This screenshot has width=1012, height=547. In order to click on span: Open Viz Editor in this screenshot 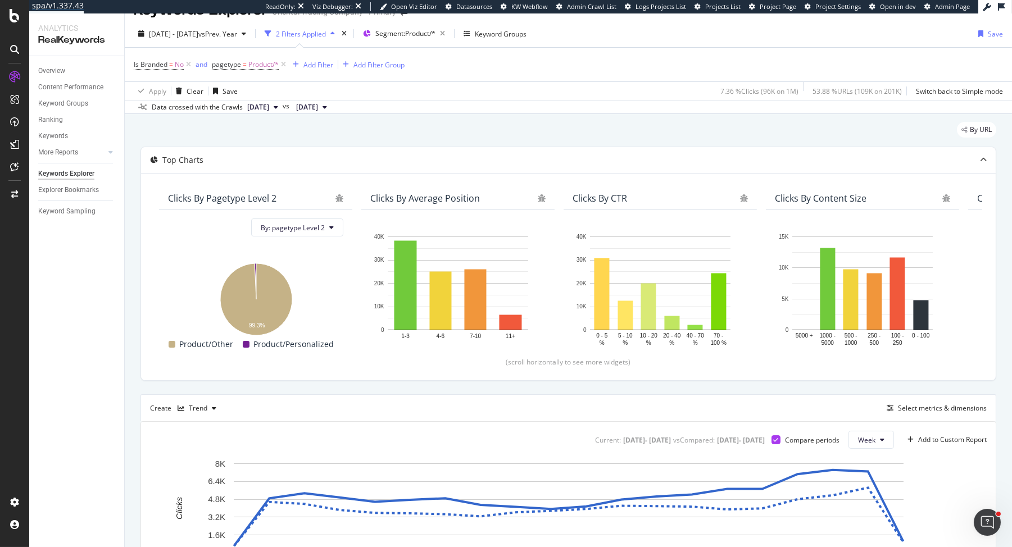, I will do `click(414, 6)`.